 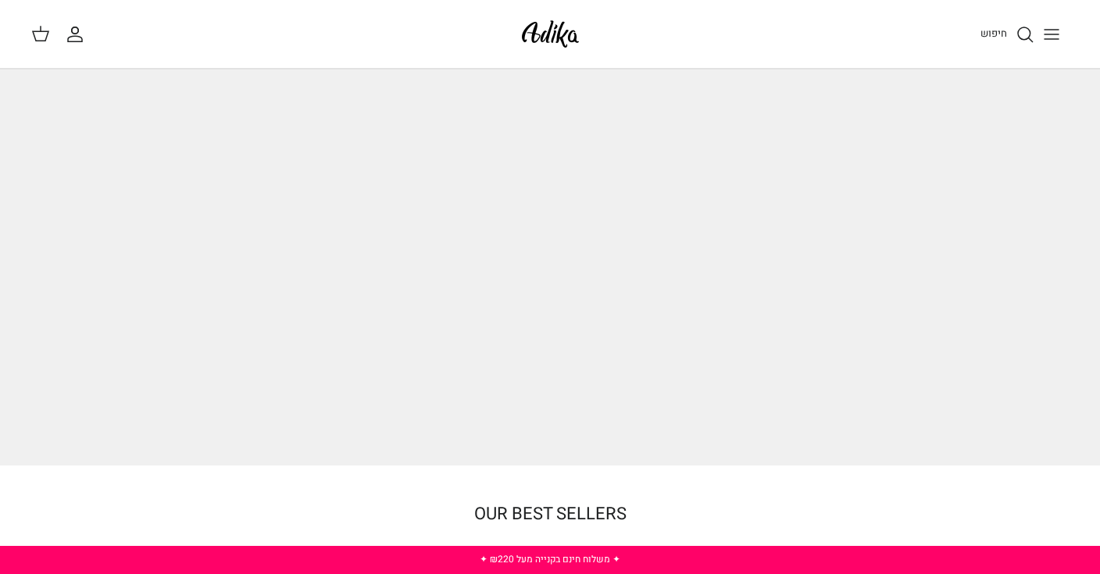 I want to click on a: ✦ משלוח חינם בקנייה מעל ₪220 ✦, so click(x=550, y=559).